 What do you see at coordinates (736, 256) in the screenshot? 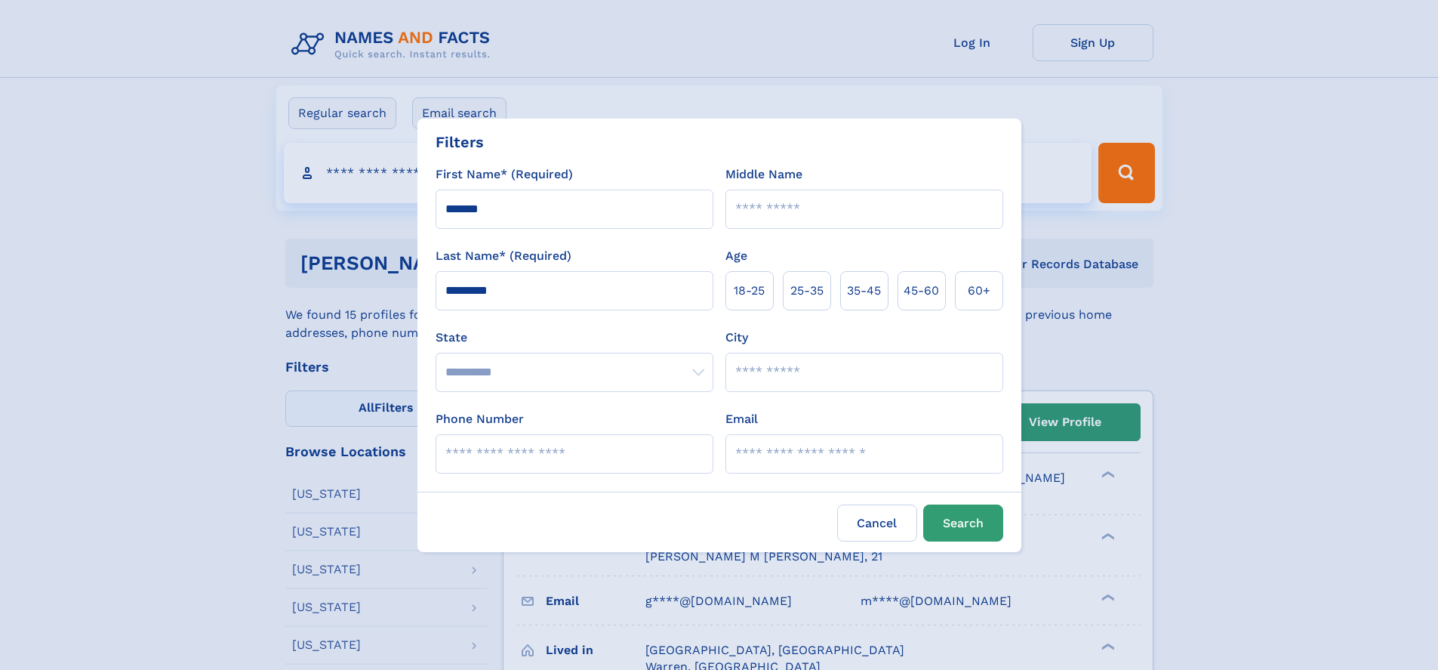
I see `label: Age` at bounding box center [736, 256].